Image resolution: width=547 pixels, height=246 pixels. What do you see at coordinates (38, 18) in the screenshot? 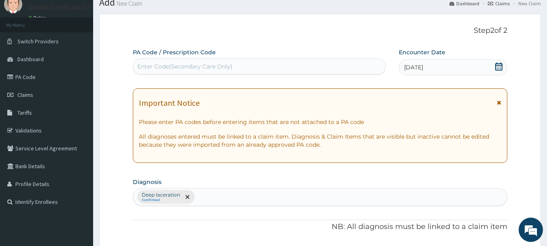
I see `a: Online` at bounding box center [38, 18].